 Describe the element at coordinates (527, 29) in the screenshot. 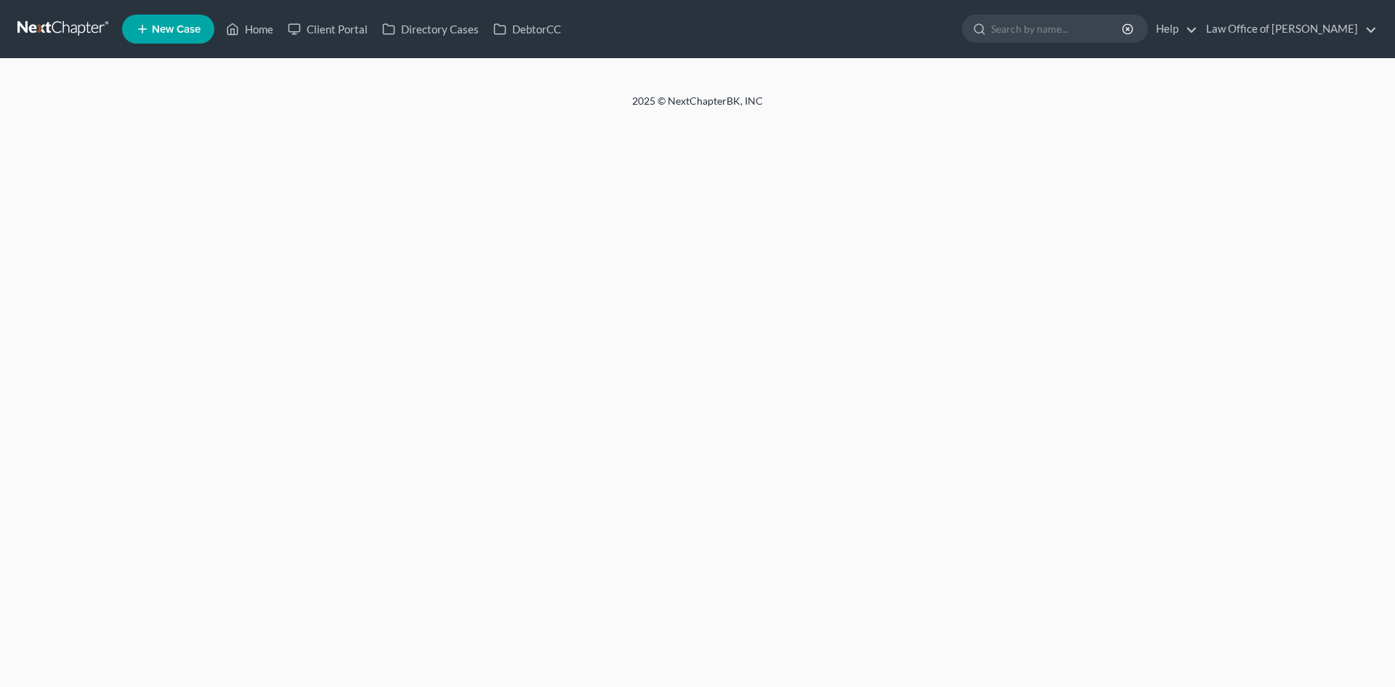

I see `a: DebtorCC` at that location.